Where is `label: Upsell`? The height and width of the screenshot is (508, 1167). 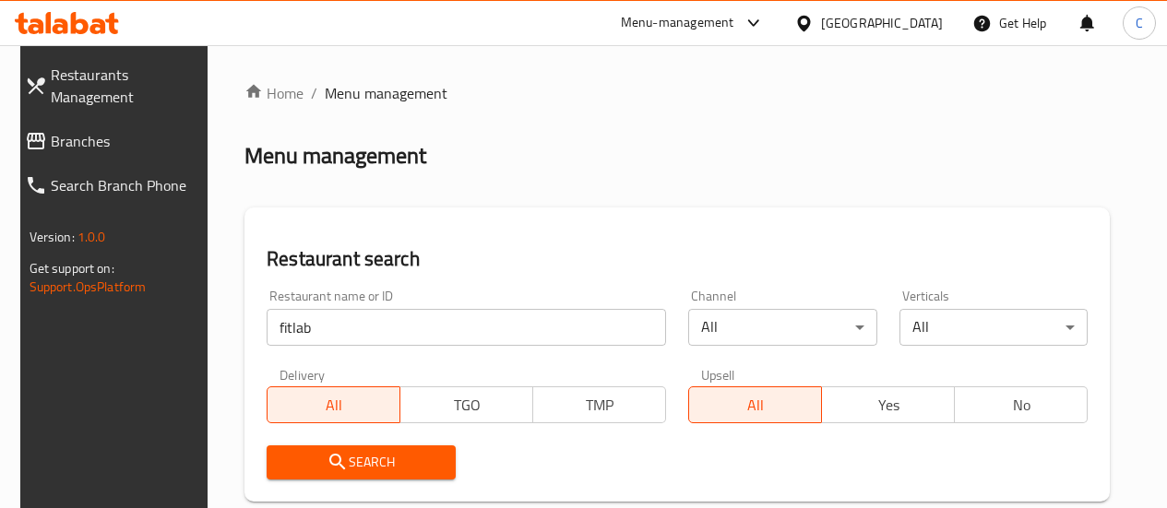
label: Upsell is located at coordinates (717, 374).